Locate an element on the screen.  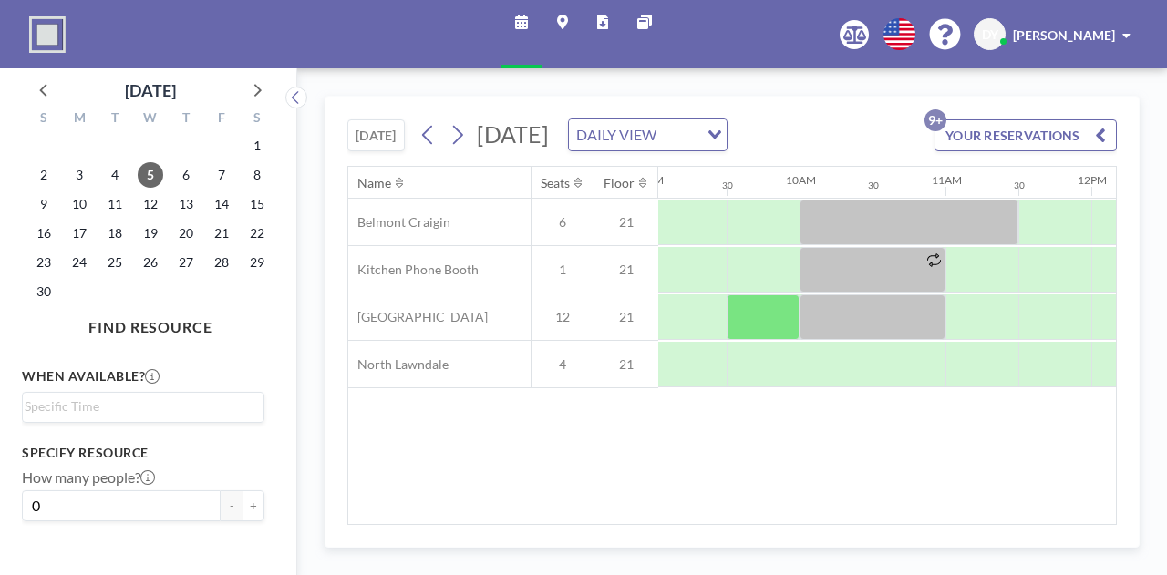
span: Tuesday, November 4, 2025 is located at coordinates (115, 175).